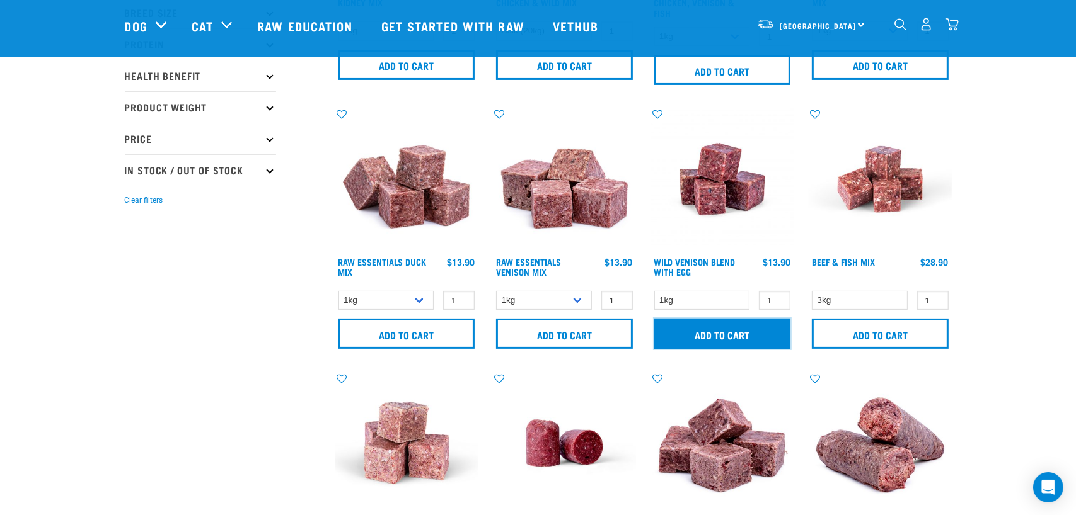  What do you see at coordinates (200, 76) in the screenshot?
I see `p: Health Benefit` at bounding box center [200, 76].